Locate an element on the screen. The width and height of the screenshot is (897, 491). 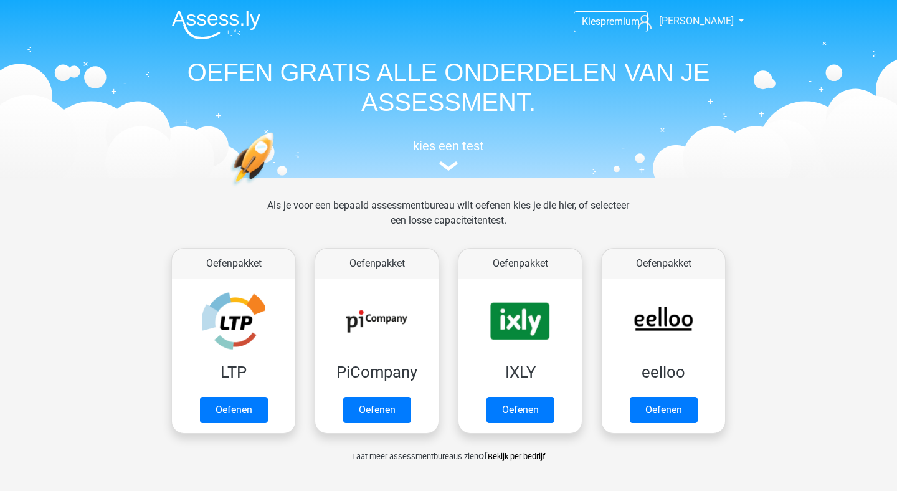
span: Laat meer assessmentbureaus zien is located at coordinates (415, 456).